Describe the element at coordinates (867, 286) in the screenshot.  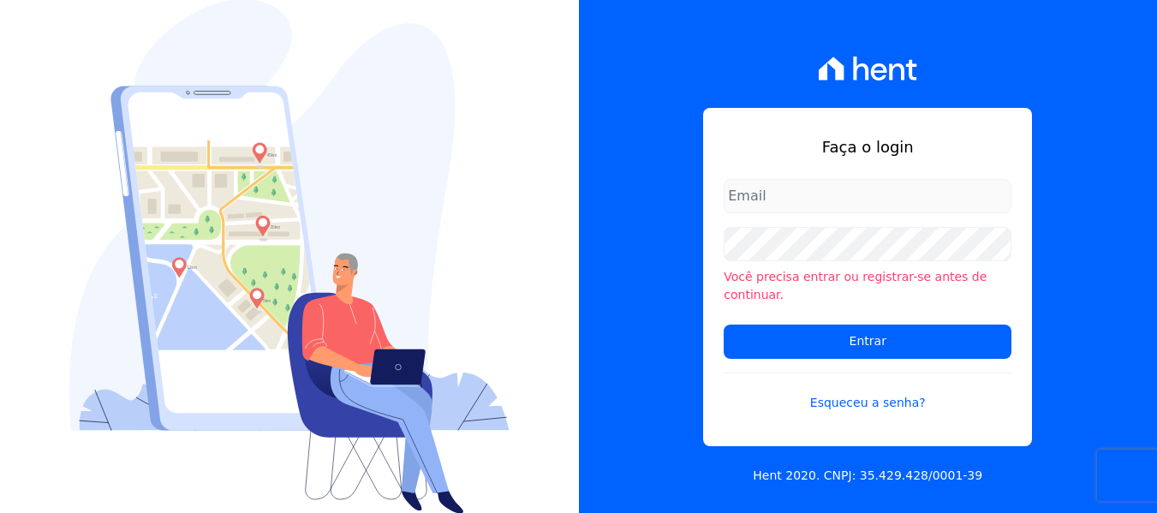
I see `li: Você precisa entrar ou registrar-se antes de continuar.` at that location.